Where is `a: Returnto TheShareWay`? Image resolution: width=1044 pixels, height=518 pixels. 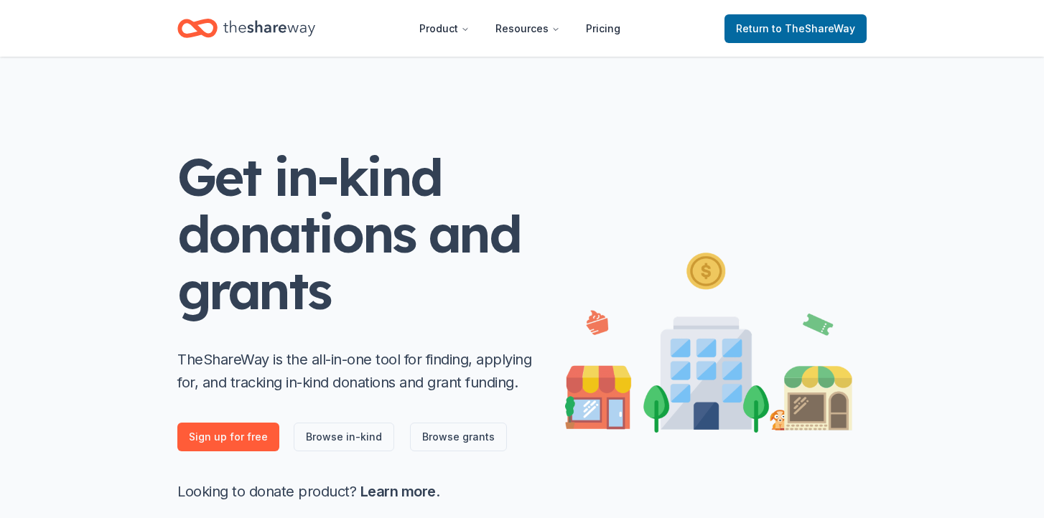
a: Returnto TheShareWay is located at coordinates (796, 29).